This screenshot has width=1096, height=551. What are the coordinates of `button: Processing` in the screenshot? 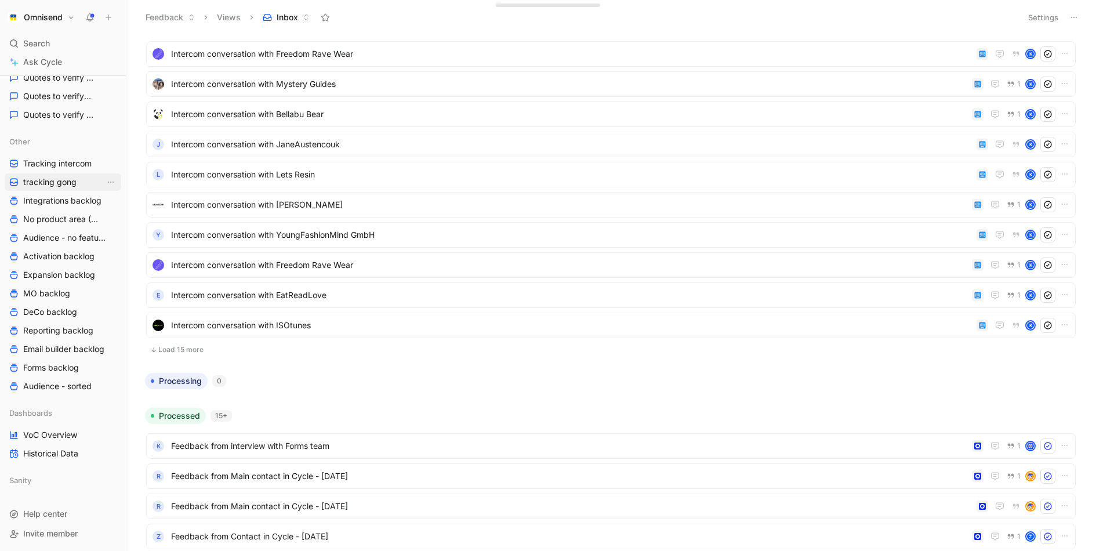 It's located at (176, 381).